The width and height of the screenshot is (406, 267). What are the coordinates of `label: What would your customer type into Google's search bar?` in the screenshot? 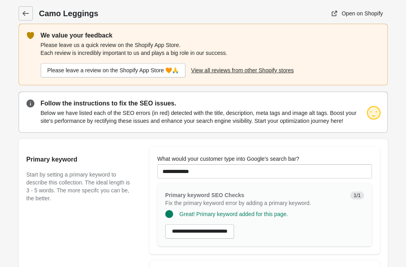 It's located at (228, 159).